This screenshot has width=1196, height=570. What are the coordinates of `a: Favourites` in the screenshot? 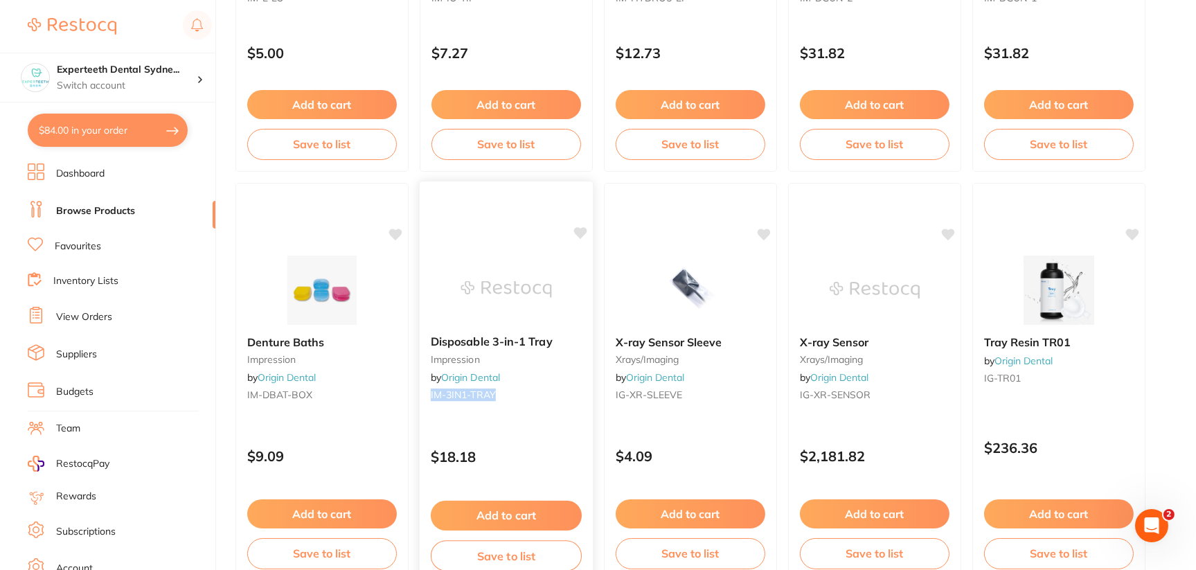 It's located at (78, 247).